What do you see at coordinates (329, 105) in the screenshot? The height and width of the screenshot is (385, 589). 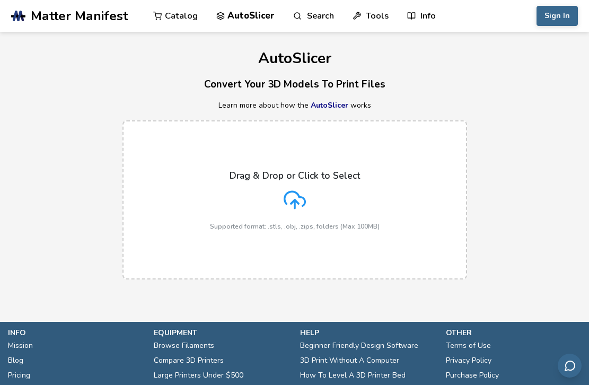 I see `a: AutoSlicer` at bounding box center [329, 105].